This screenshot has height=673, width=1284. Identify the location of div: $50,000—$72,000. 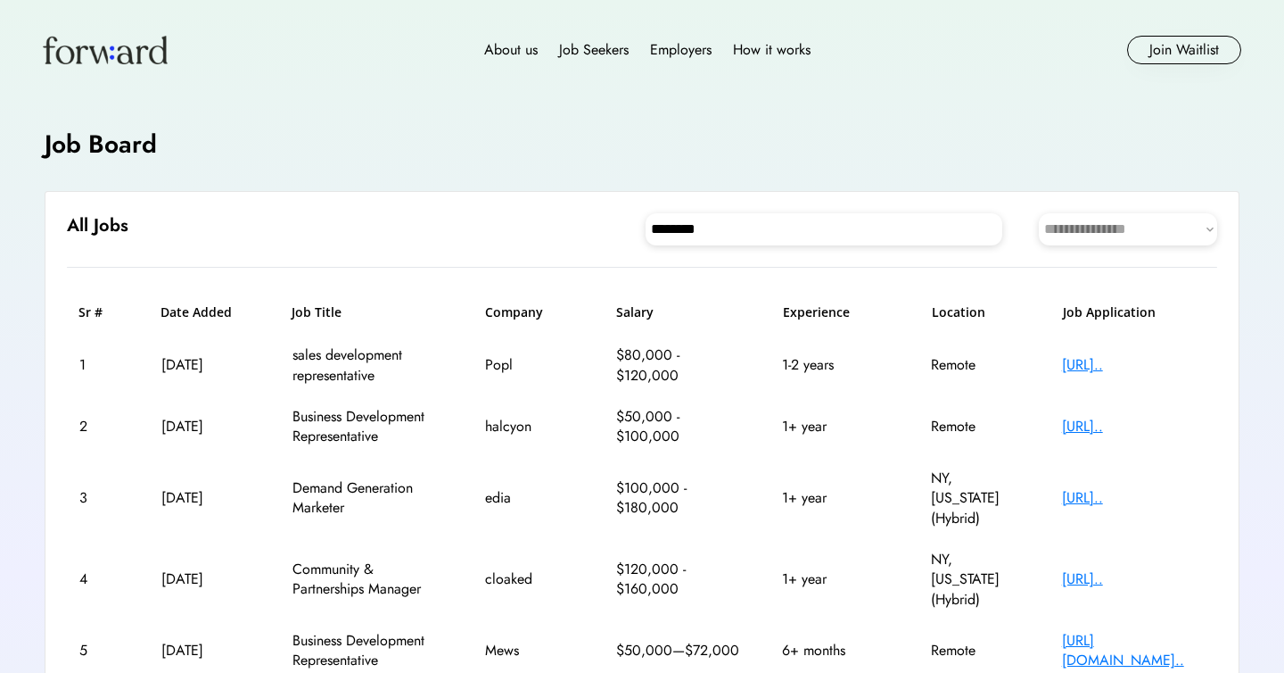
(679, 650).